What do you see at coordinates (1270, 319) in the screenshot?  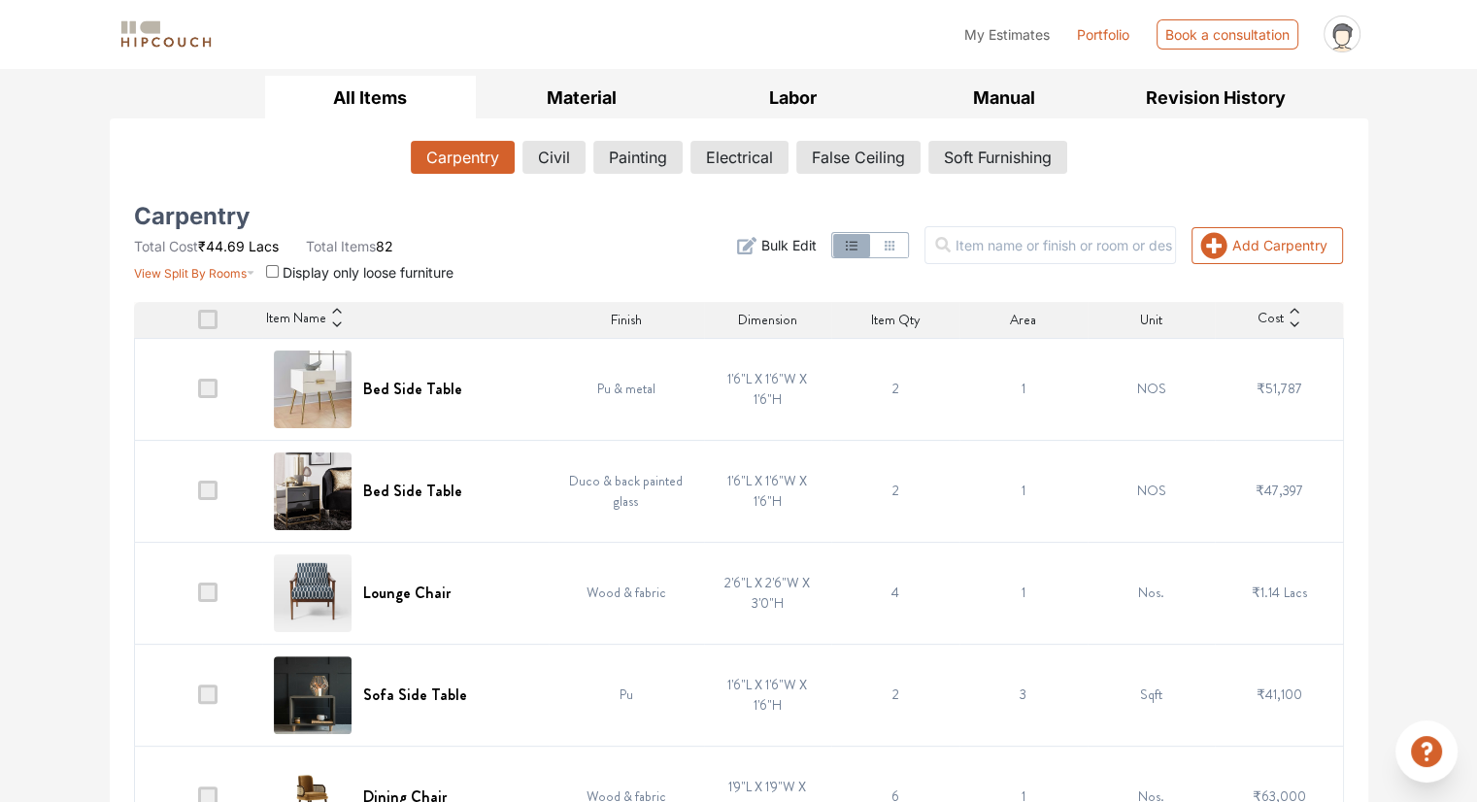 I see `span: Cost` at bounding box center [1270, 319].